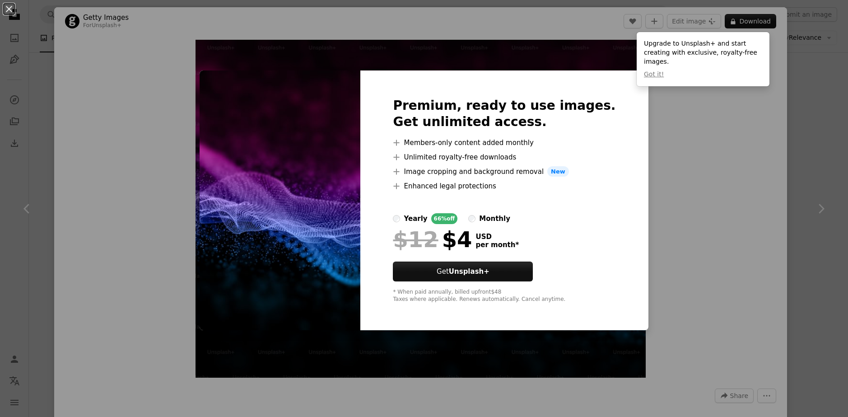  Describe the element at coordinates (397, 219) in the screenshot. I see `input: yearly66%off` at that location.